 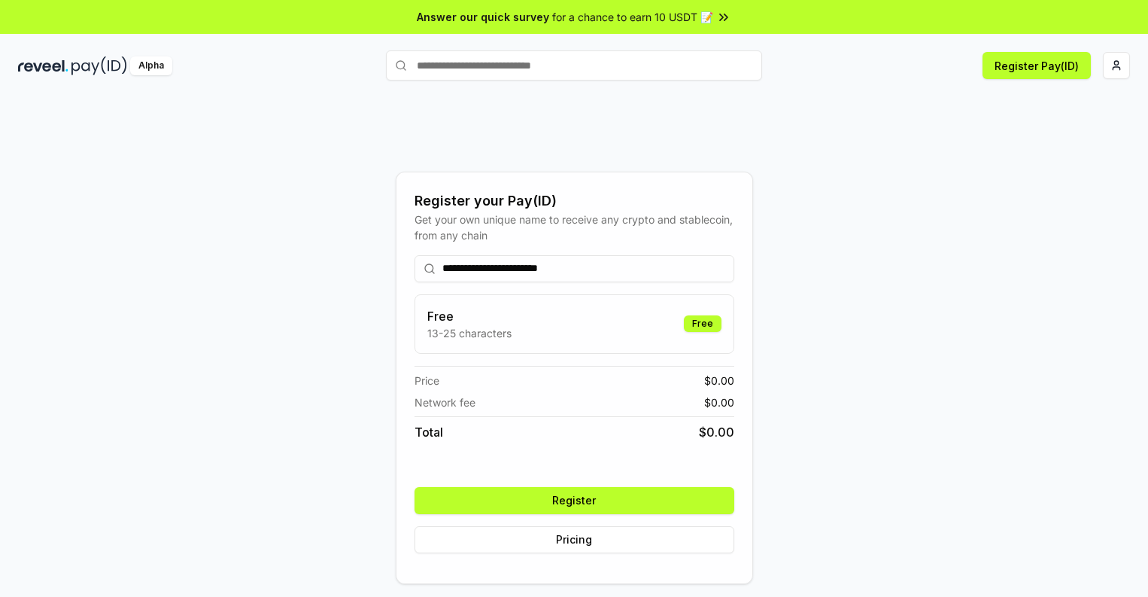 I want to click on span: Total, so click(x=429, y=432).